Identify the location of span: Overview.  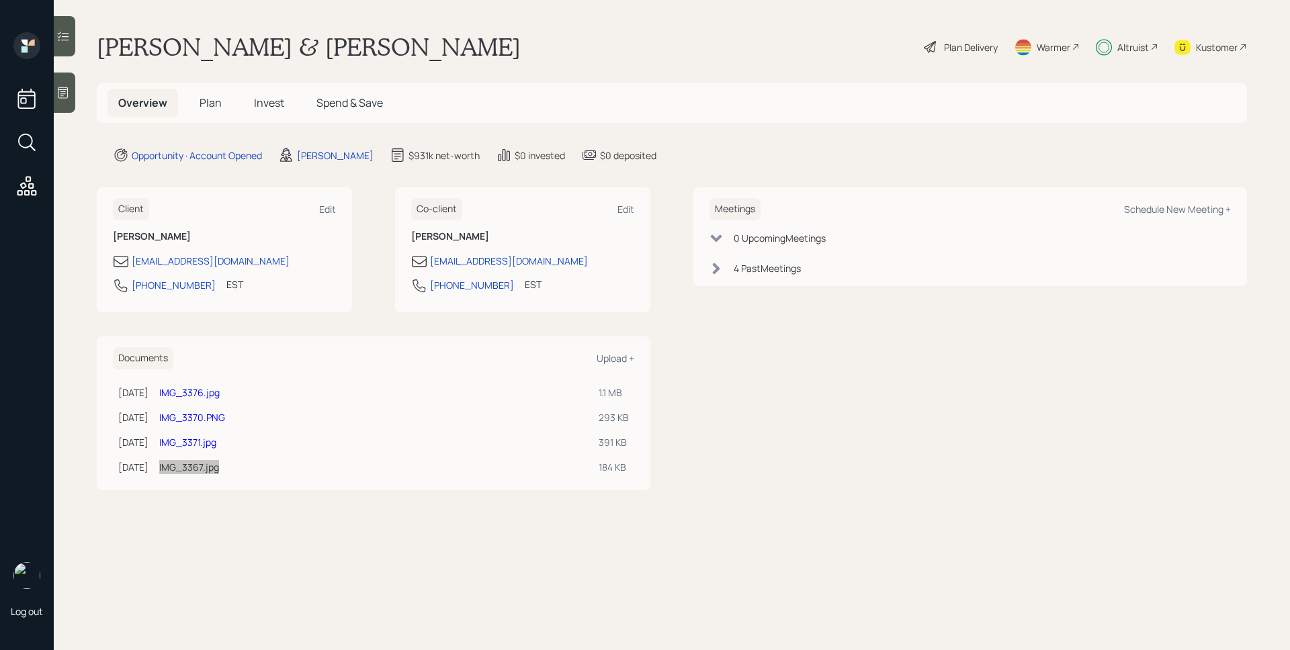
(142, 103).